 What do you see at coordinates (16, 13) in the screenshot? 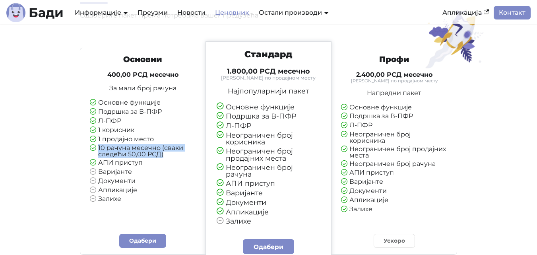
I see `img: Лого` at bounding box center [16, 13].